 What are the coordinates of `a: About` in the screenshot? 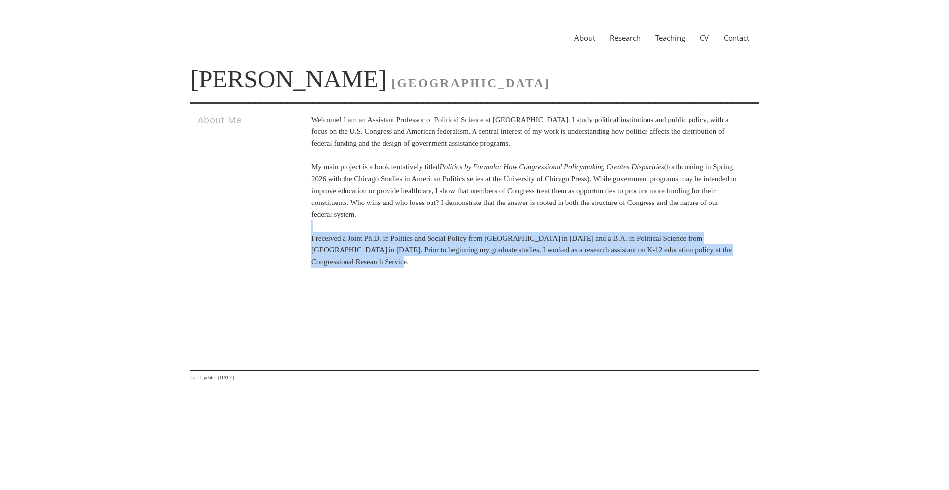 It's located at (584, 38).